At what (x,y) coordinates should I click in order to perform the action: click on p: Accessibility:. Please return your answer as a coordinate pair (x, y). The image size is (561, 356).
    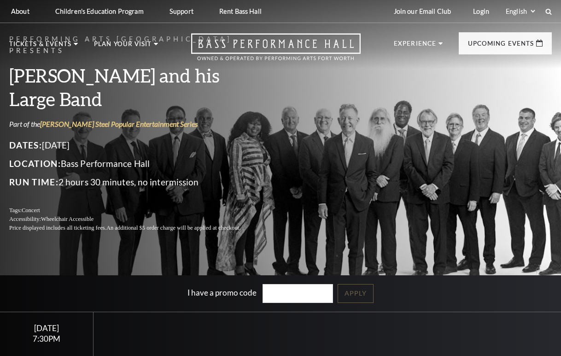
    Looking at the image, I should click on (136, 219).